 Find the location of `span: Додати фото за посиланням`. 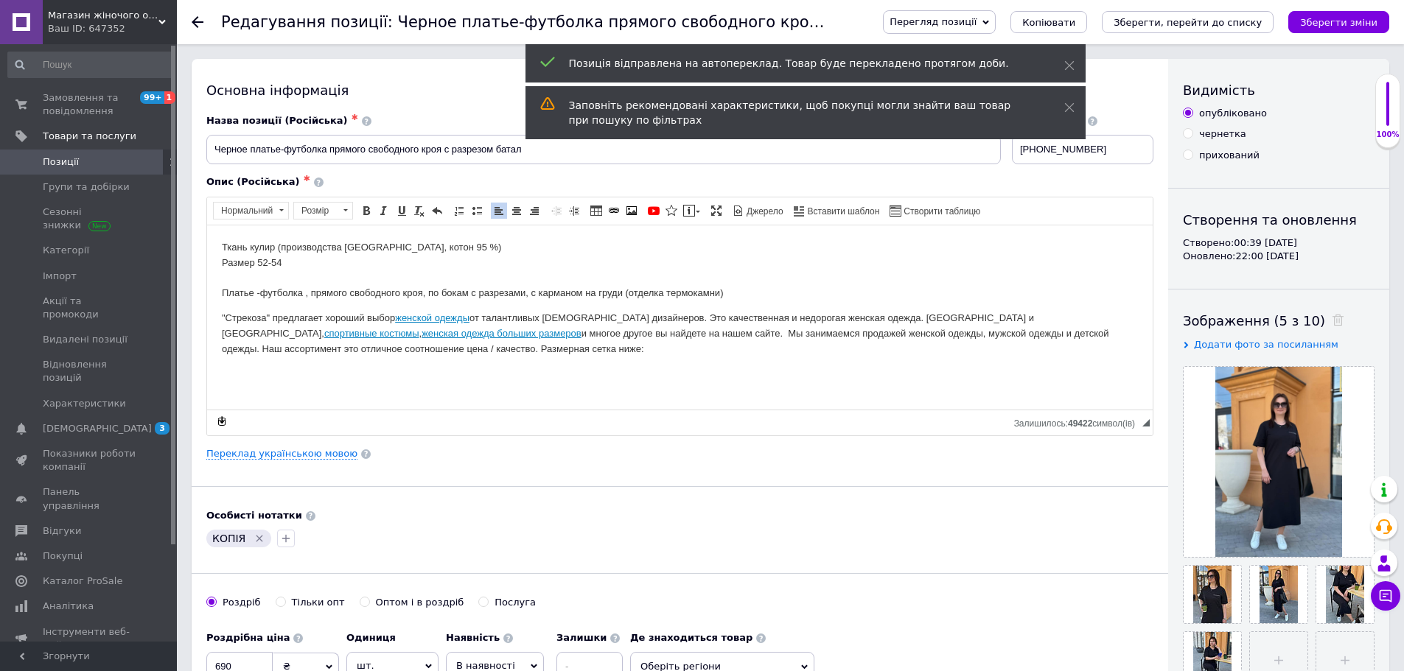

span: Додати фото за посиланням is located at coordinates (1266, 344).